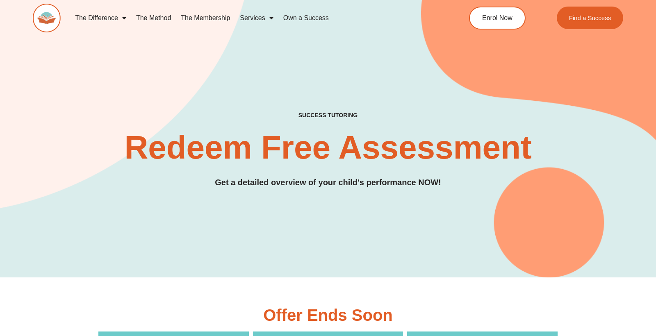  I want to click on a: Enrol Now, so click(497, 18).